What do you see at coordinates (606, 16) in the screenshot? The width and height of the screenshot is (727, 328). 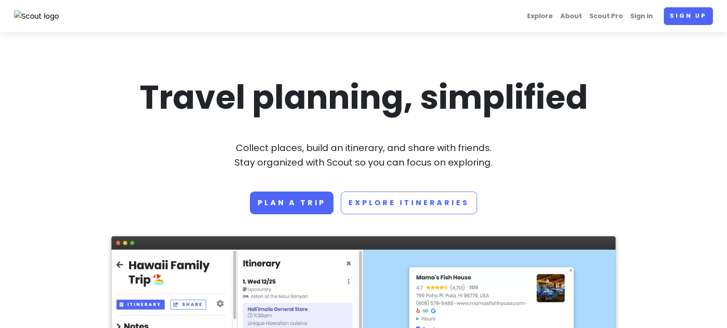 I see `a: Scout Pro` at bounding box center [606, 16].